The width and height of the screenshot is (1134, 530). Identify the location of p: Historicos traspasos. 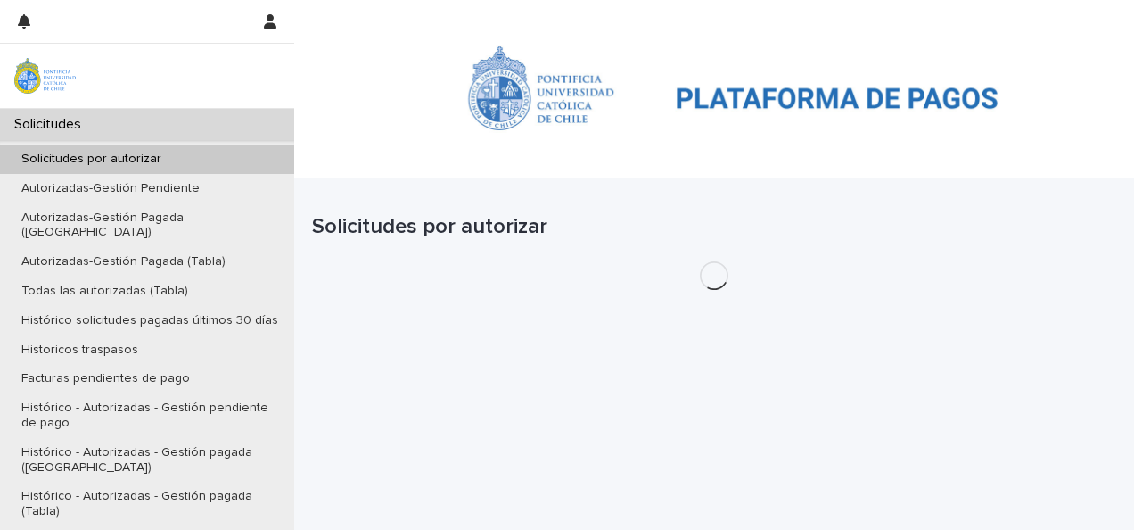
(79, 349).